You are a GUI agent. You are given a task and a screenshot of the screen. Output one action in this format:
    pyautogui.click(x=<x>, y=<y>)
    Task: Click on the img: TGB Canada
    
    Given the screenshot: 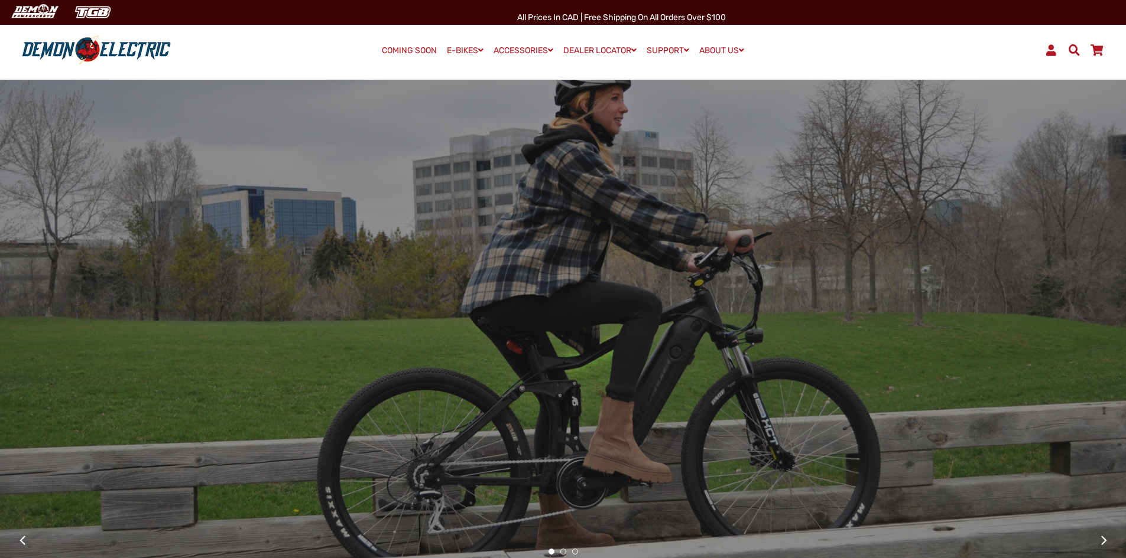 What is the action you would take?
    pyautogui.click(x=93, y=12)
    